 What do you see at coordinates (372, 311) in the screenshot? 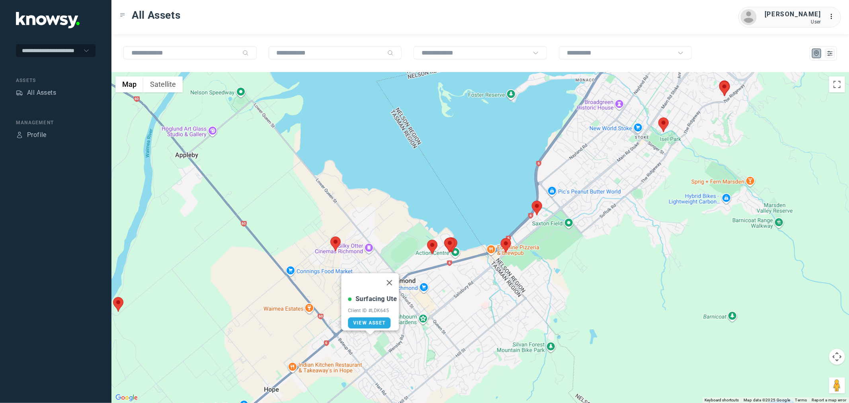
I see `div: Client ID #LDK645` at bounding box center [372, 311].